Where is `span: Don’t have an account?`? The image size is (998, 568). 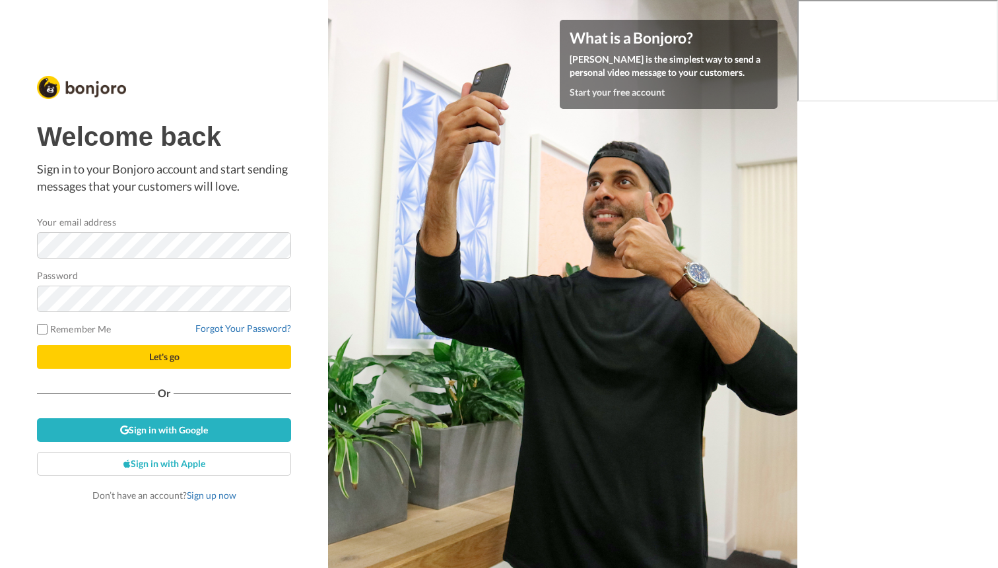 span: Don’t have an account? is located at coordinates (164, 495).